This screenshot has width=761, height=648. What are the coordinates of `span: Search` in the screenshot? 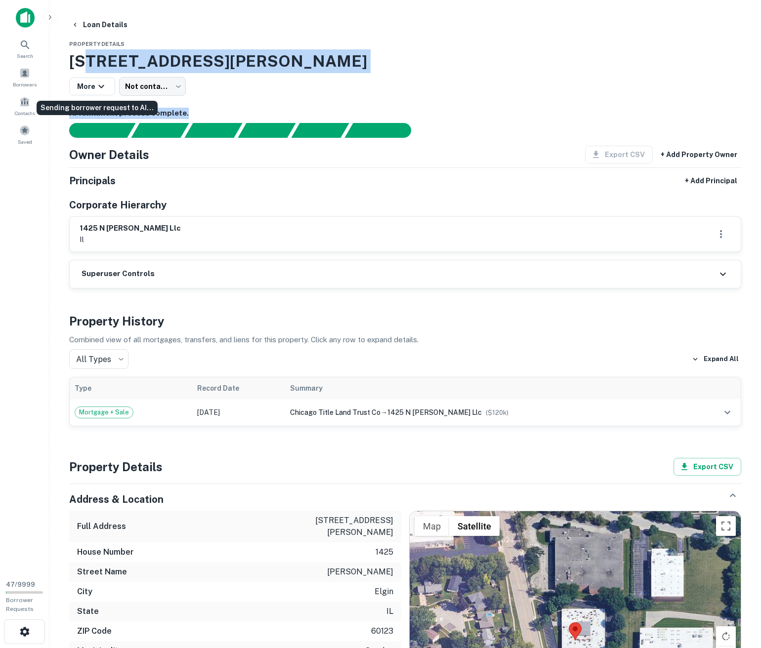 It's located at (25, 56).